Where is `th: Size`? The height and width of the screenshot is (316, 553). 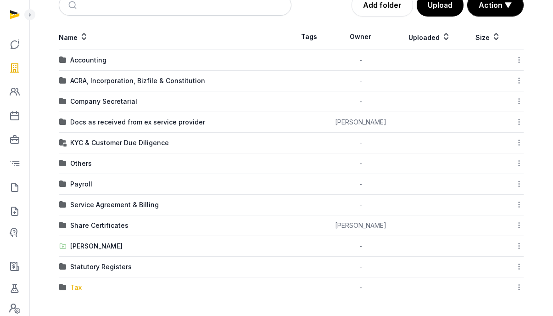 th: Size is located at coordinates (488, 37).